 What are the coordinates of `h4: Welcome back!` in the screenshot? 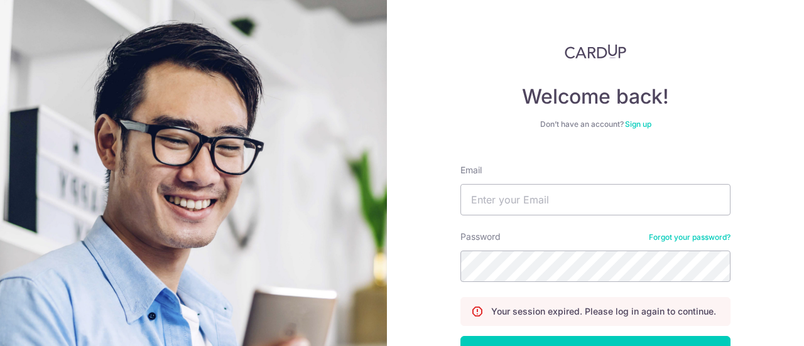 It's located at (595, 97).